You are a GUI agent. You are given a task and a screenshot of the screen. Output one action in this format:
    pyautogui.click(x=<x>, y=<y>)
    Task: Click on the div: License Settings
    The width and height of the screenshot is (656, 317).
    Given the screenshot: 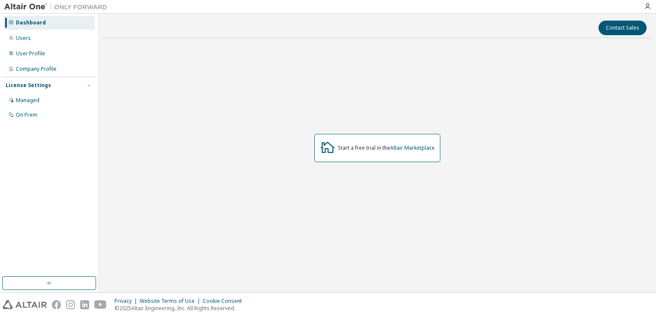 What is the action you would take?
    pyautogui.click(x=28, y=85)
    